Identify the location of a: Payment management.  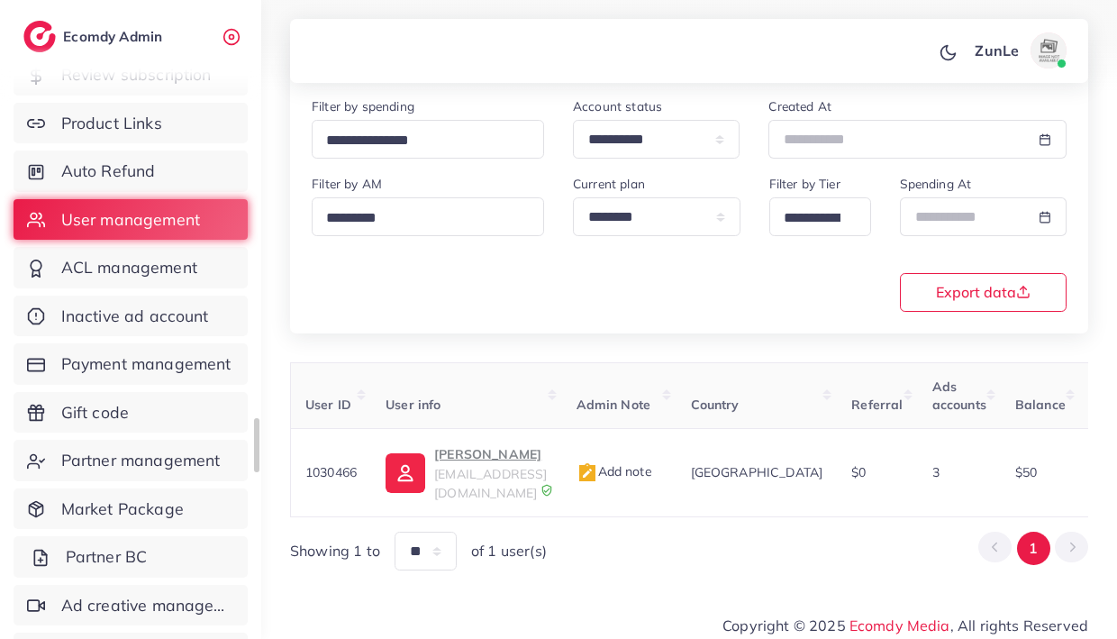
(131, 364).